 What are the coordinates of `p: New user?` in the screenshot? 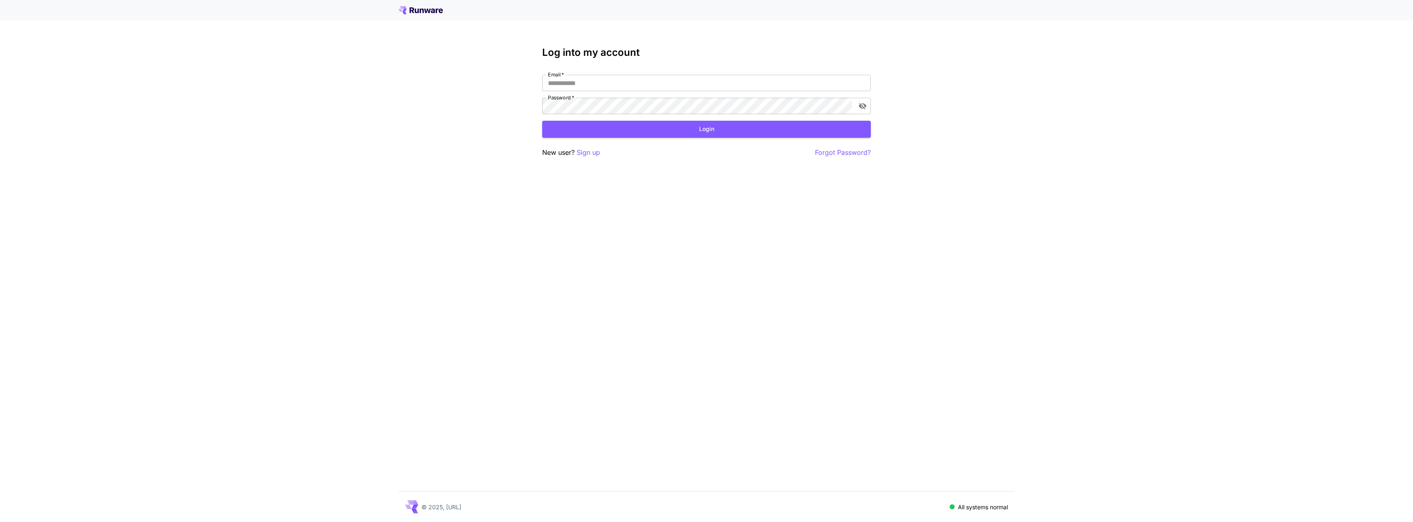 It's located at (571, 152).